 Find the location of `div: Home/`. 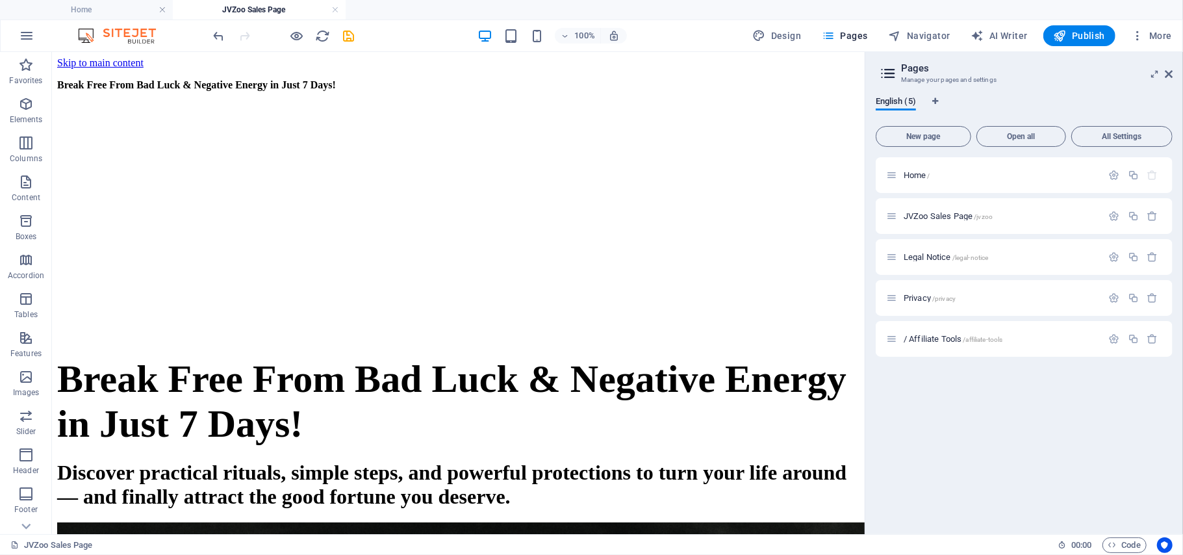

div: Home/ is located at coordinates (1001, 175).